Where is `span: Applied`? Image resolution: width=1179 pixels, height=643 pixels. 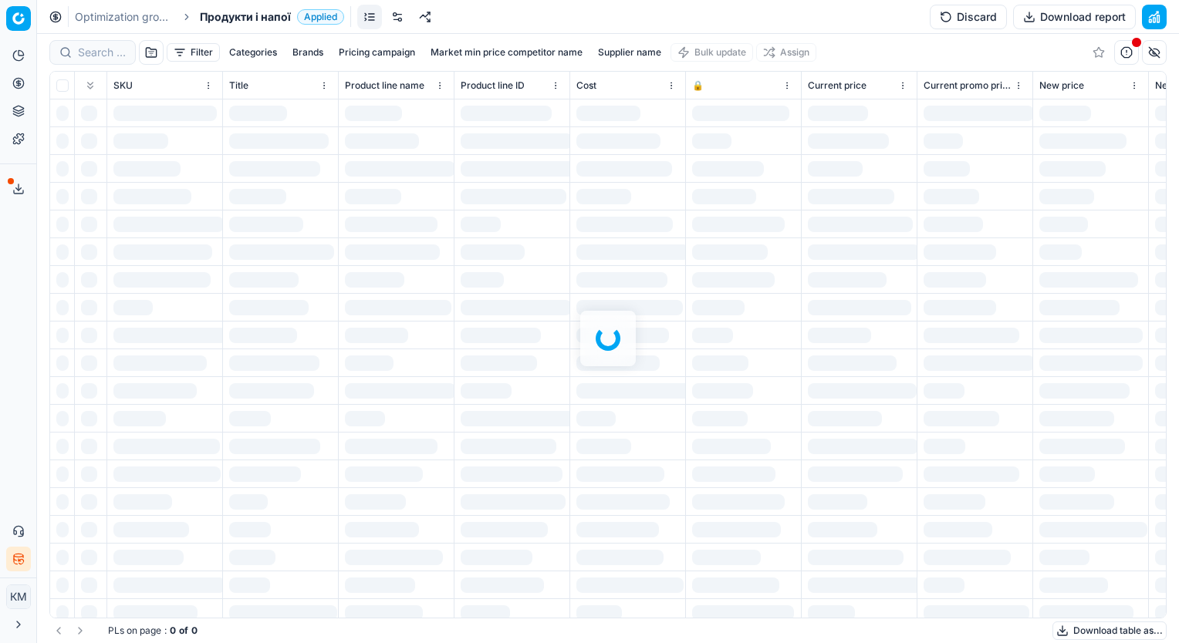
span: Applied is located at coordinates (320, 17).